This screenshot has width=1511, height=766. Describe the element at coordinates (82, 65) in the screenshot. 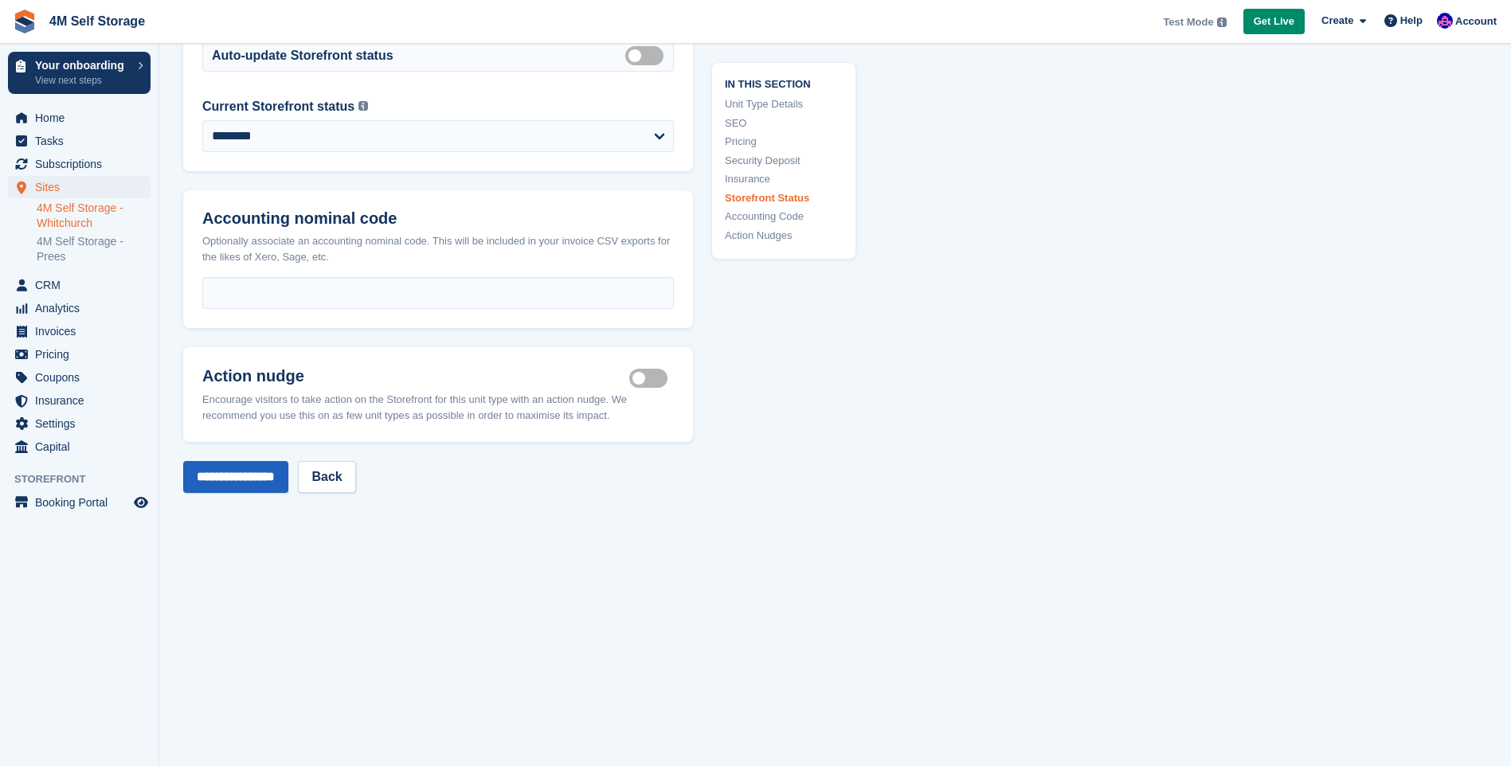

I see `p: Your onboarding` at that location.